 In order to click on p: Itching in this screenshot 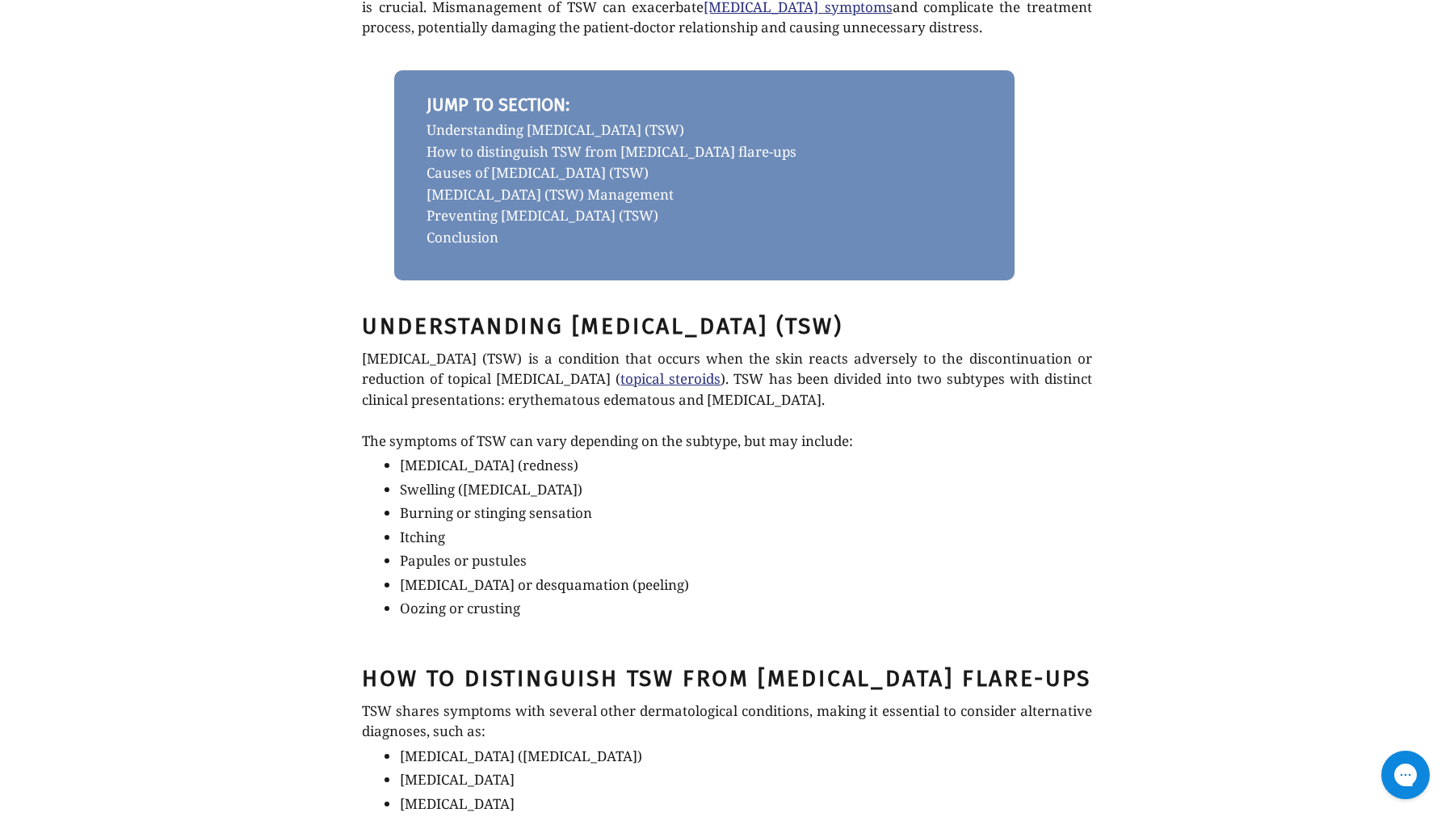, I will do `click(746, 537)`.